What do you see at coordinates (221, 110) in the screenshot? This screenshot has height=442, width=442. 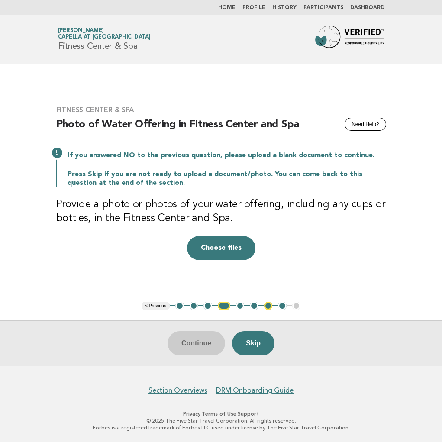 I see `h3: Fitness Center & Spa` at bounding box center [221, 110].